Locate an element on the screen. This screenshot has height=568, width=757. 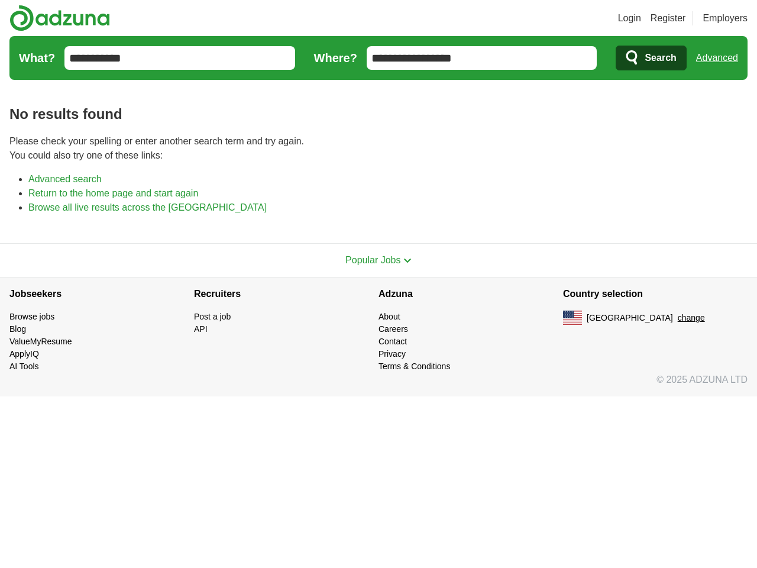
a: ValueMyResume is located at coordinates (41, 341).